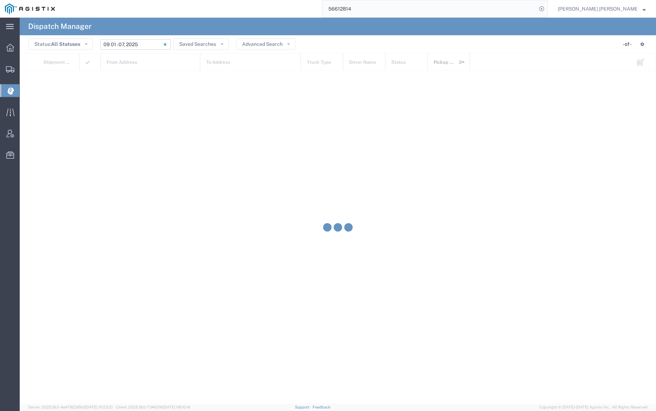  I want to click on button: Status:All Statuses, so click(61, 44).